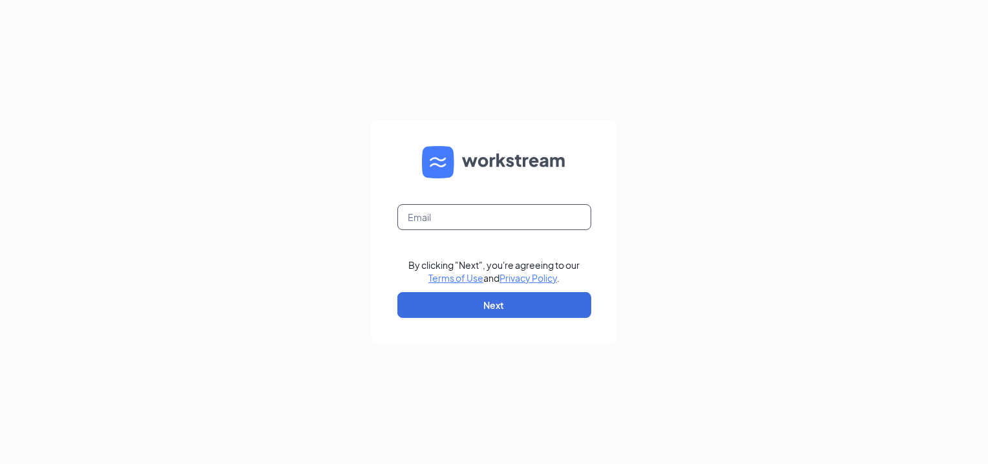 The image size is (988, 464). Describe the element at coordinates (528, 278) in the screenshot. I see `a: Privacy Policy` at that location.